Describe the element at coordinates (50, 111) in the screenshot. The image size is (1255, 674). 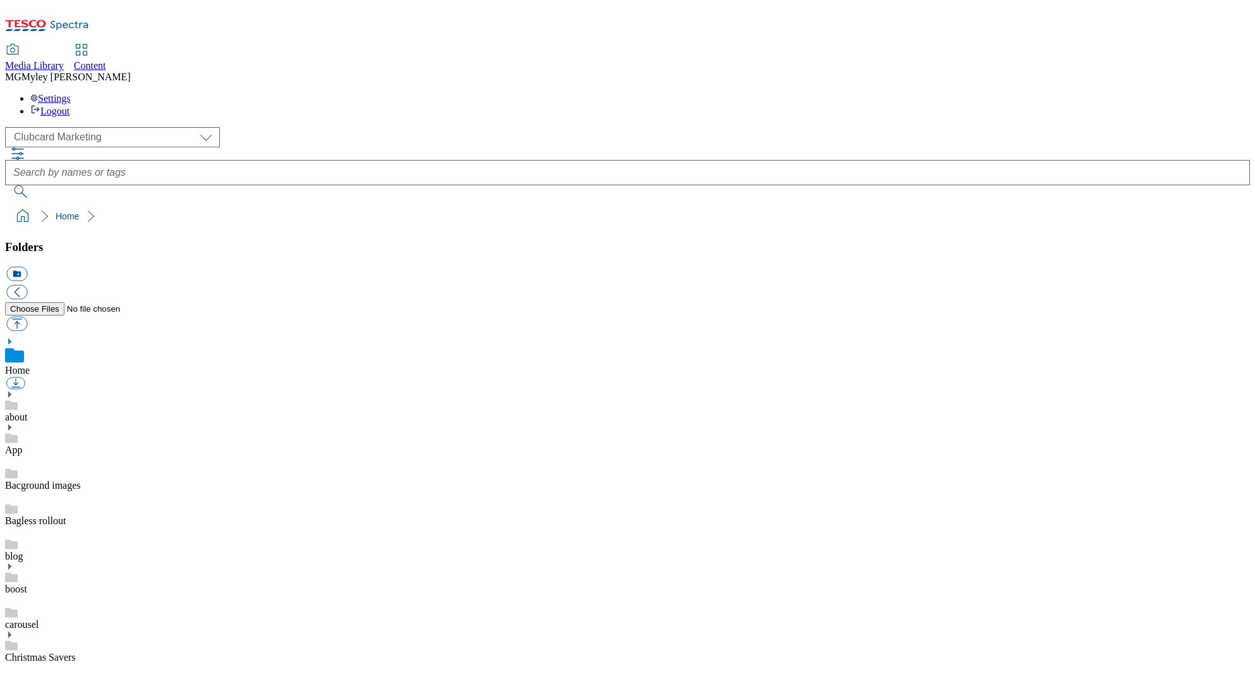
I see `a: Logout` at that location.